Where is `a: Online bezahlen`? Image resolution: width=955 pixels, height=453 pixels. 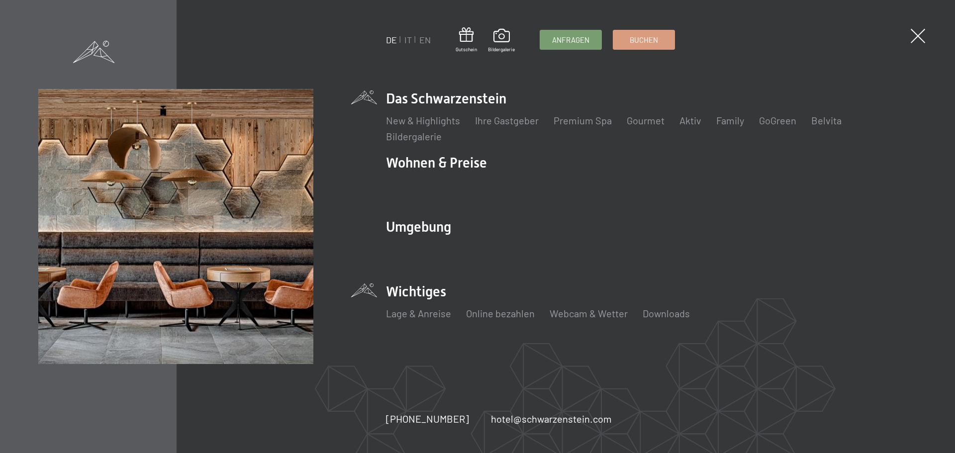
a: Online bezahlen is located at coordinates (500, 313).